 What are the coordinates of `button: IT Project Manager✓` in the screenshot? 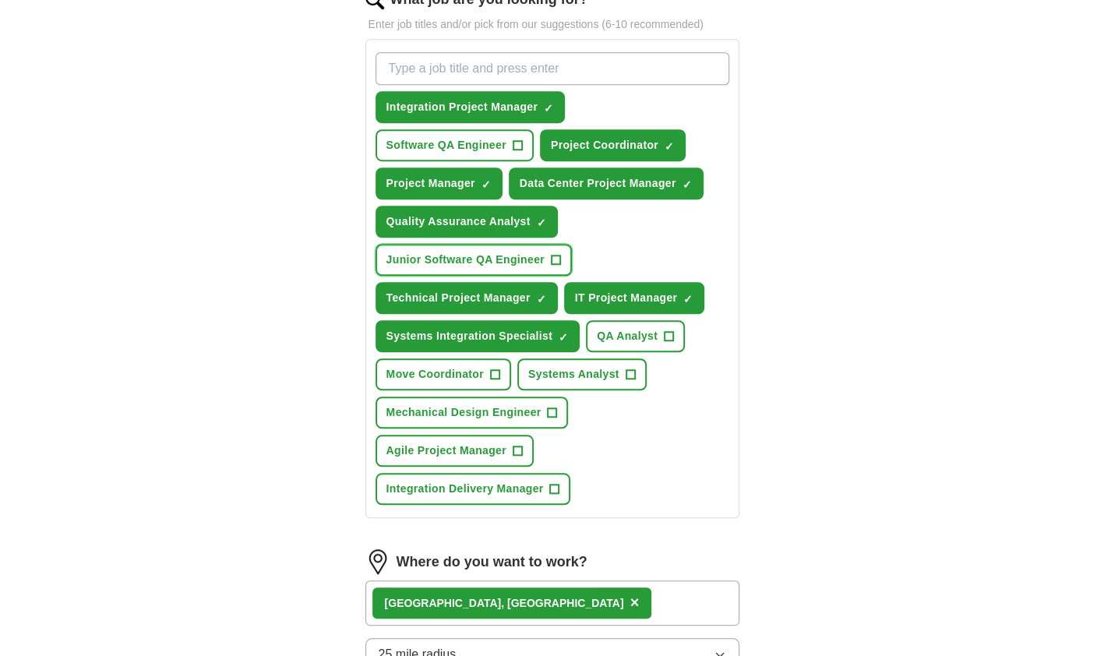 It's located at (634, 298).